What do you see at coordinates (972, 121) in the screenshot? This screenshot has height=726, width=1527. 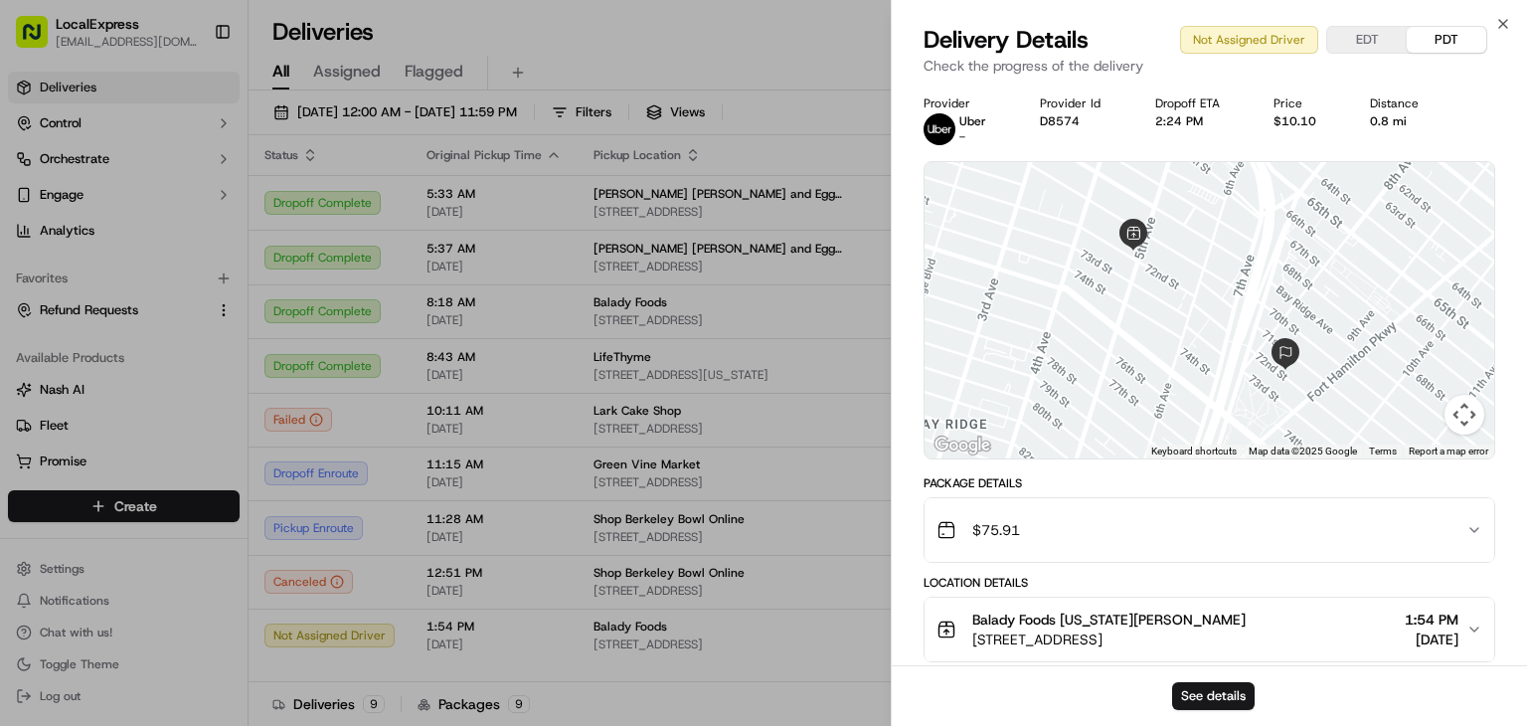 I see `p: Uber` at bounding box center [972, 121].